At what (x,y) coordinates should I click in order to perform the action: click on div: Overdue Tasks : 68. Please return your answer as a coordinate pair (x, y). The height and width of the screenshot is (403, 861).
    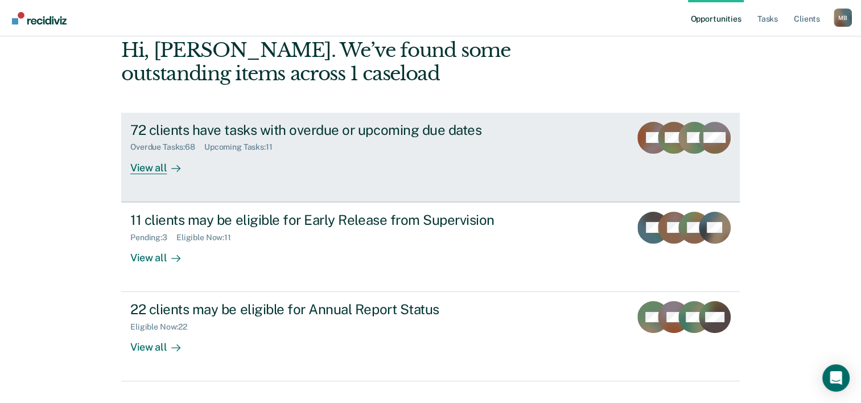
    Looking at the image, I should click on (167, 147).